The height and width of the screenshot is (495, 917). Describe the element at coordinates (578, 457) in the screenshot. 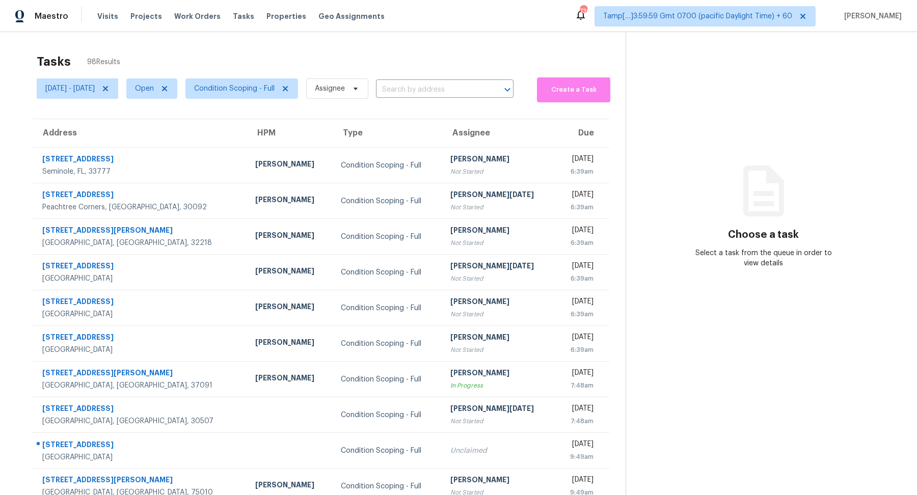

I see `div: 9:49am` at that location.